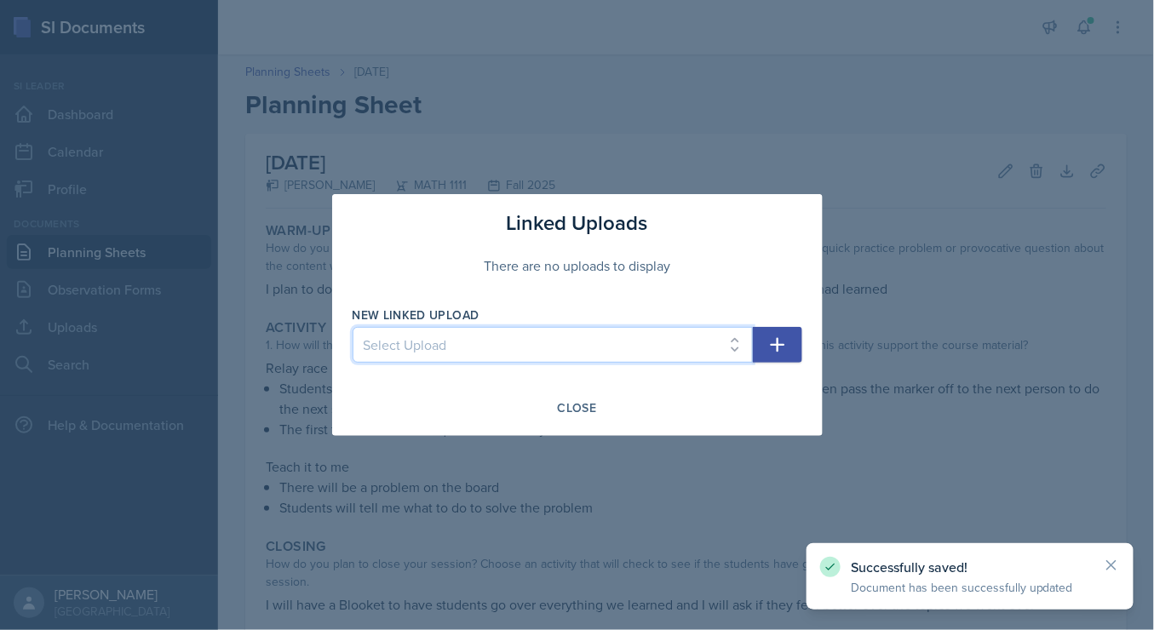 The height and width of the screenshot is (630, 1154). I want to click on h3: Linked Uploads, so click(578, 223).